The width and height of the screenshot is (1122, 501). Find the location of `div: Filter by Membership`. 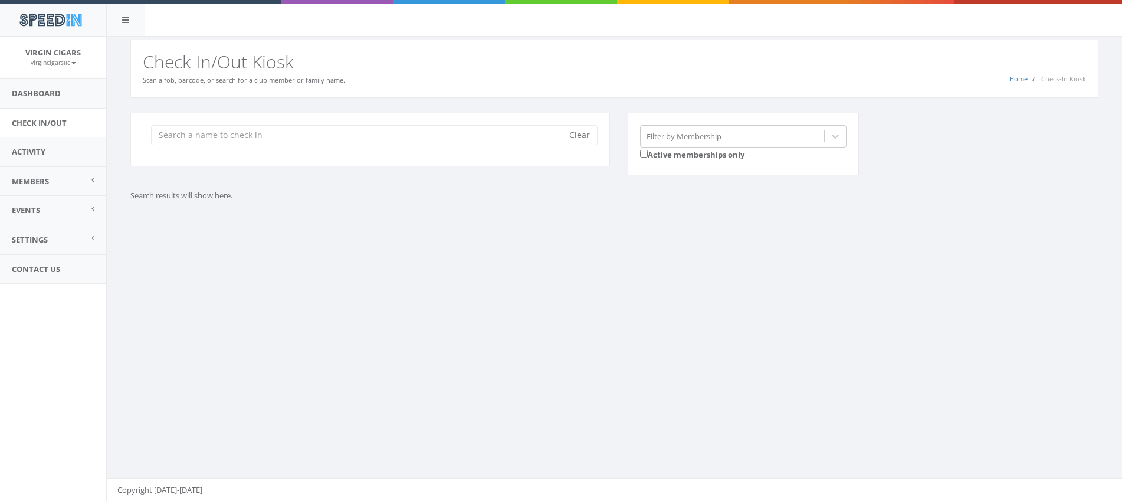

div: Filter by Membership is located at coordinates (684, 136).